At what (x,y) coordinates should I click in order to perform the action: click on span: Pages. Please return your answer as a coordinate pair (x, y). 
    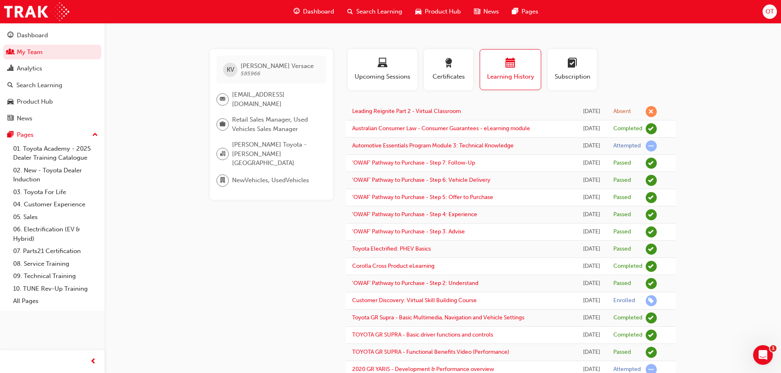
    Looking at the image, I should click on (530, 11).